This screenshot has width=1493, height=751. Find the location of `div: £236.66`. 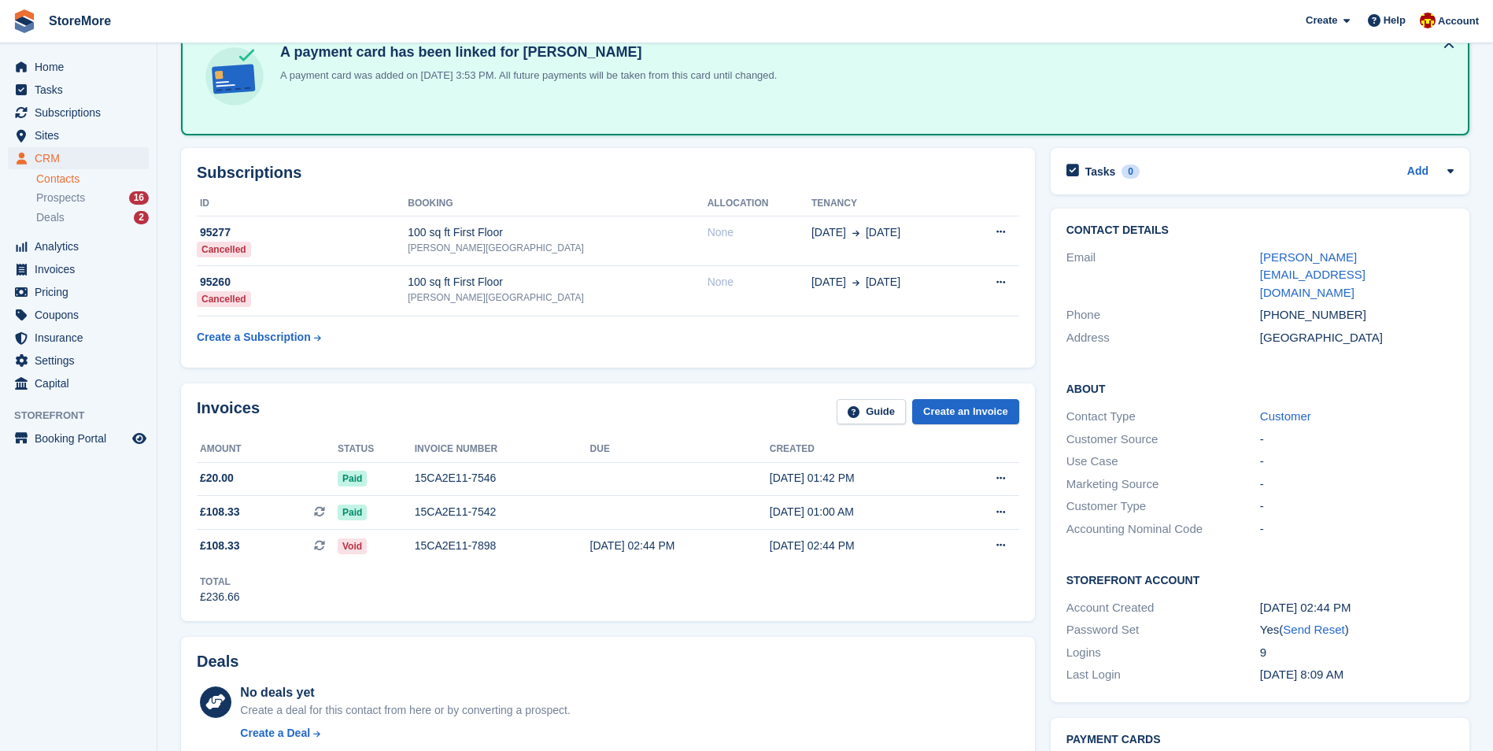

div: £236.66 is located at coordinates (220, 597).